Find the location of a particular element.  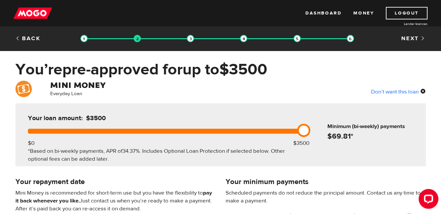

span: 34.37% is located at coordinates (131, 151).